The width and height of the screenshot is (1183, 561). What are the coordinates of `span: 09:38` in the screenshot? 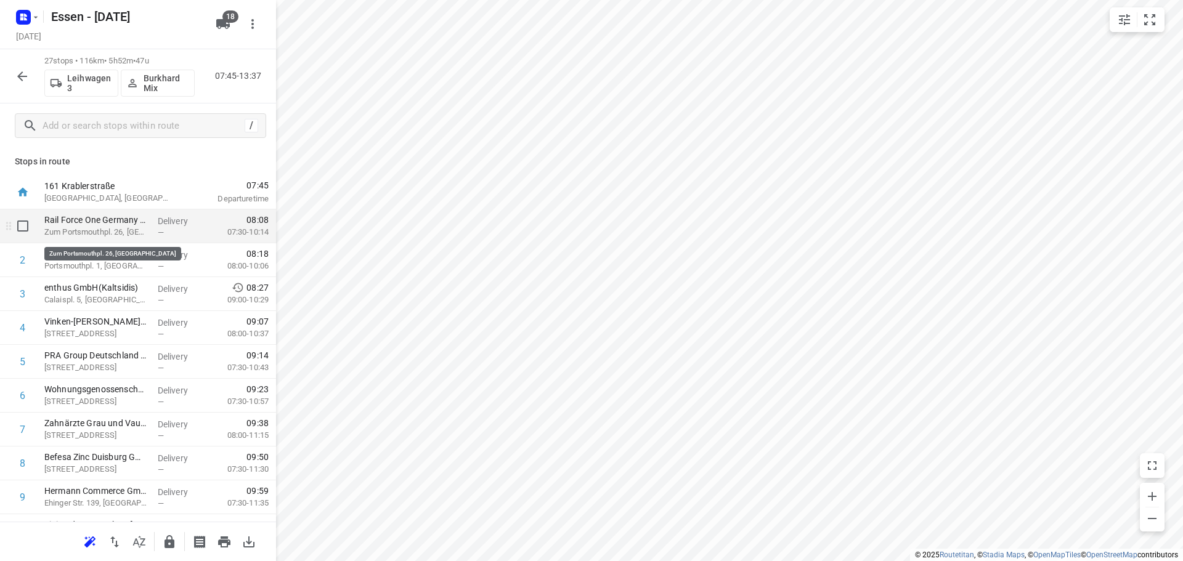 It's located at (258, 423).